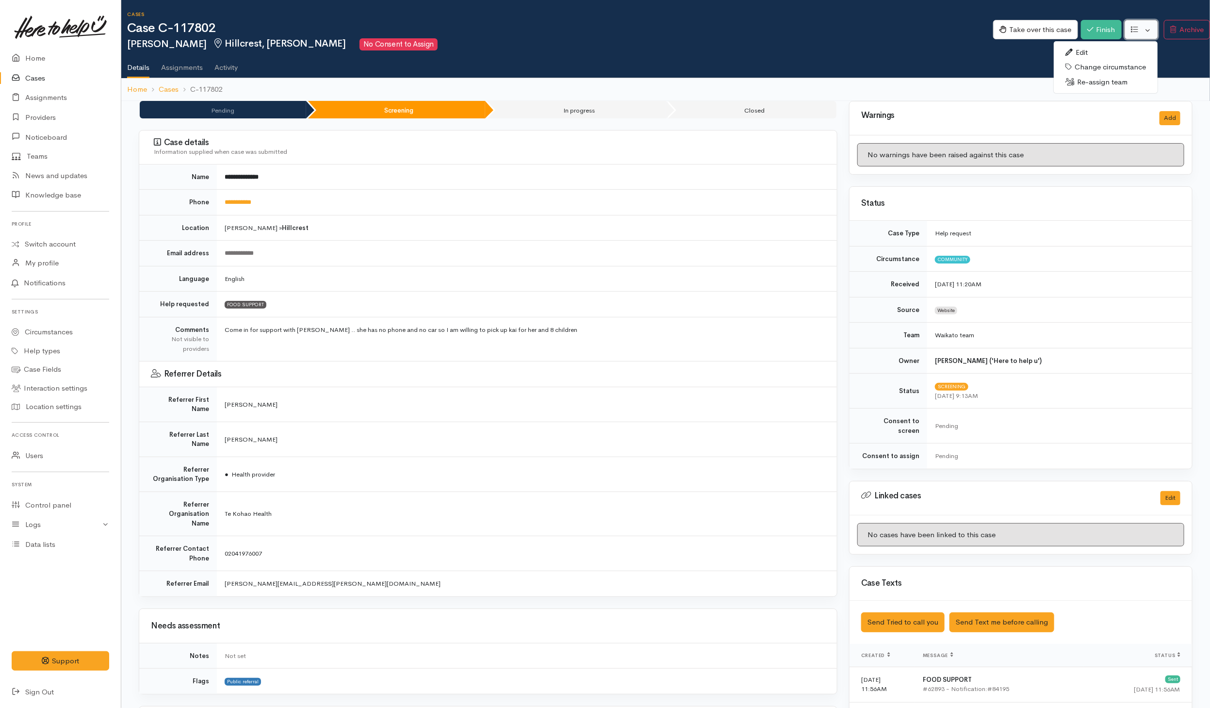  I want to click on h6: Access control, so click(60, 435).